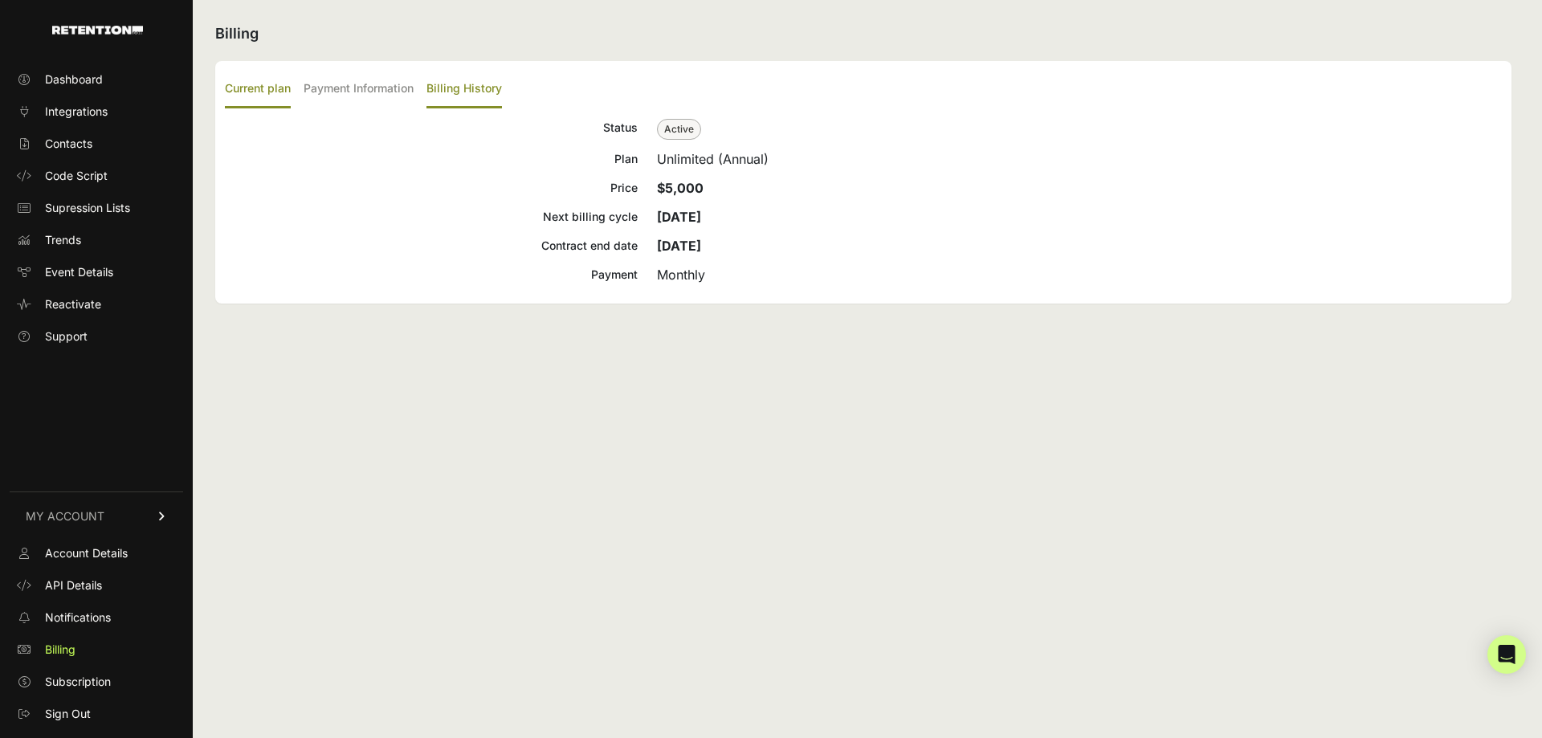 The width and height of the screenshot is (1542, 738). I want to click on a: Integrations, so click(96, 112).